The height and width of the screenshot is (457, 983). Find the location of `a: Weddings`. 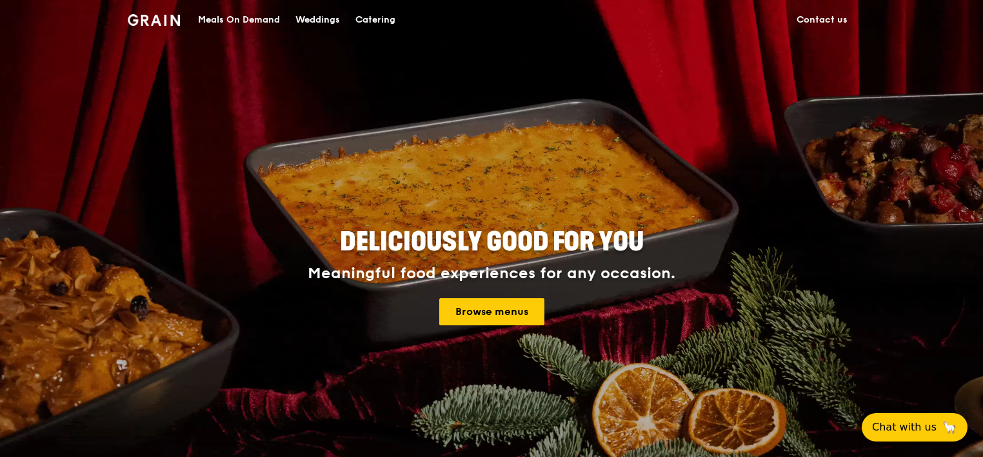

a: Weddings is located at coordinates (317, 20).